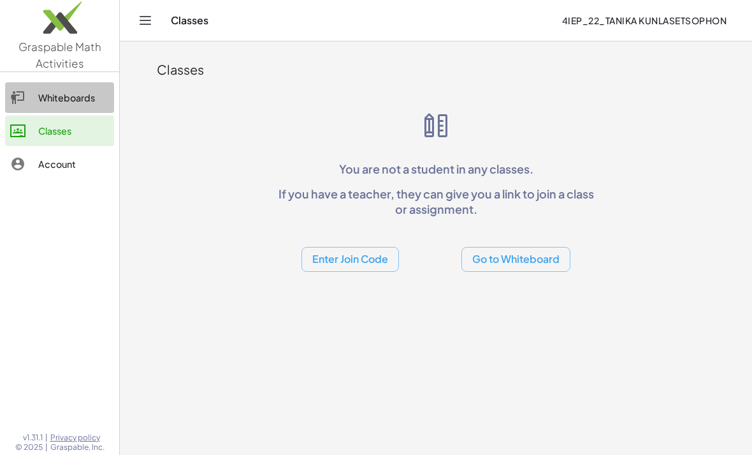 The height and width of the screenshot is (455, 752). What do you see at coordinates (60, 55) in the screenshot?
I see `span: Graspable Math Activities` at bounding box center [60, 55].